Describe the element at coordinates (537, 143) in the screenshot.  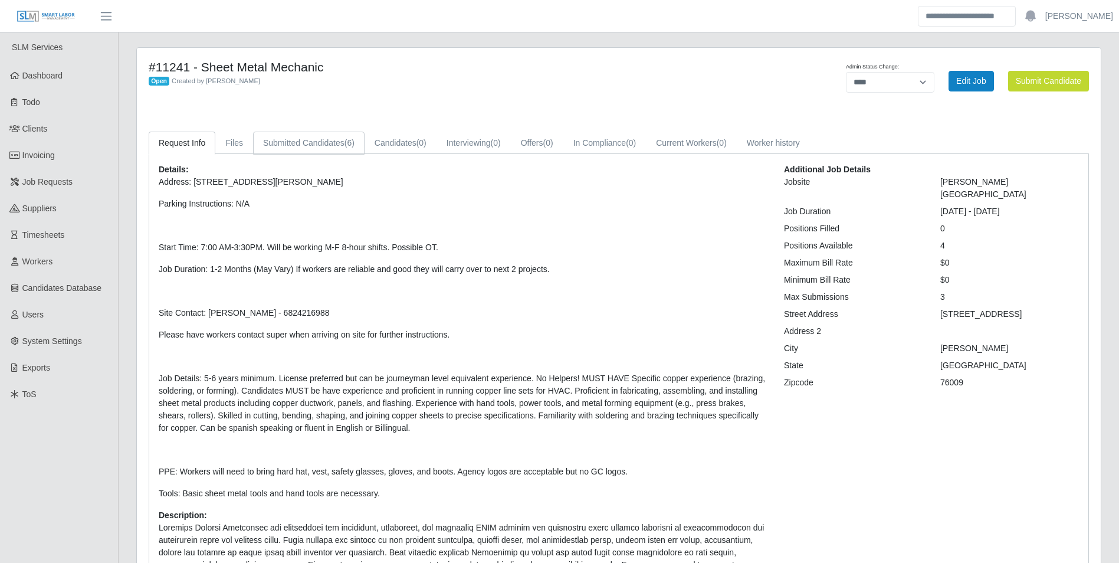
I see `a: Offers` at that location.